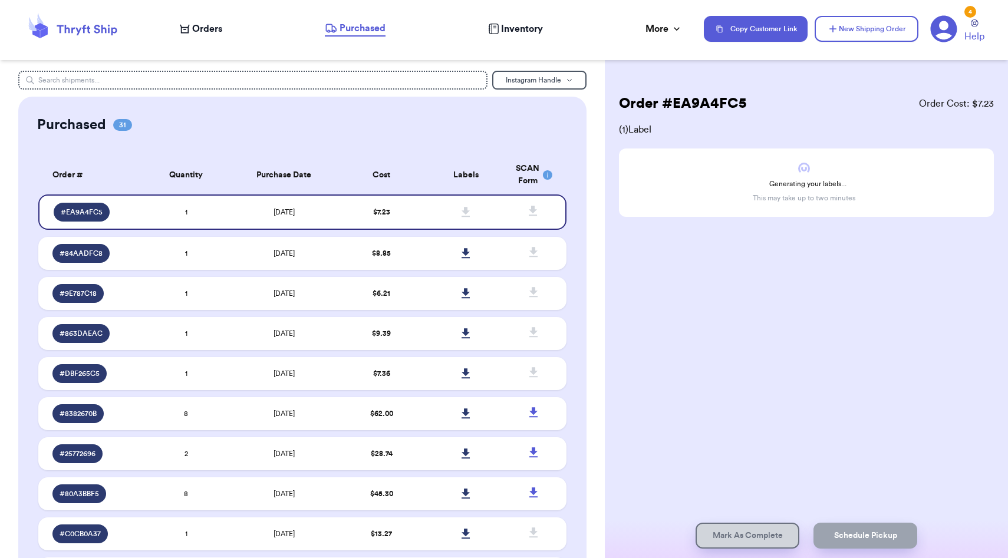 The image size is (1008, 558). What do you see at coordinates (81, 253) in the screenshot?
I see `span: # 84AADFC8` at bounding box center [81, 253].